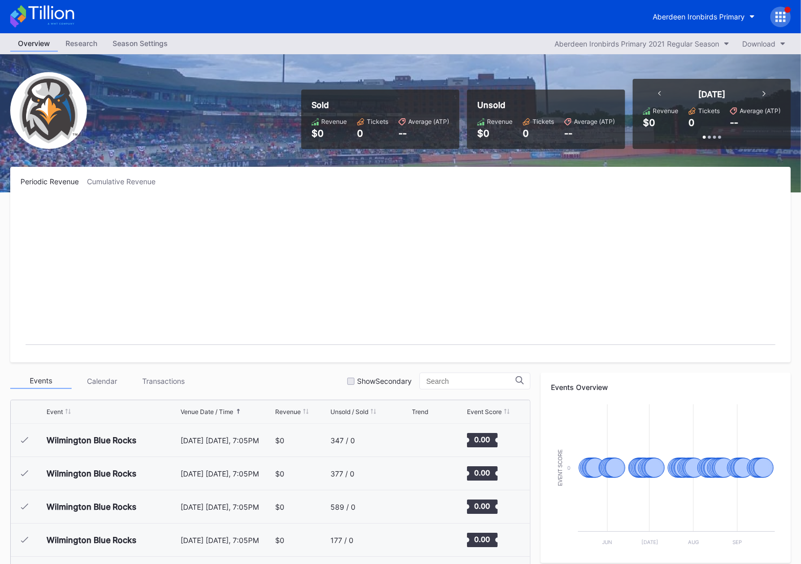  What do you see at coordinates (560, 468) in the screenshot?
I see `text: Event Score` at bounding box center [560, 468].